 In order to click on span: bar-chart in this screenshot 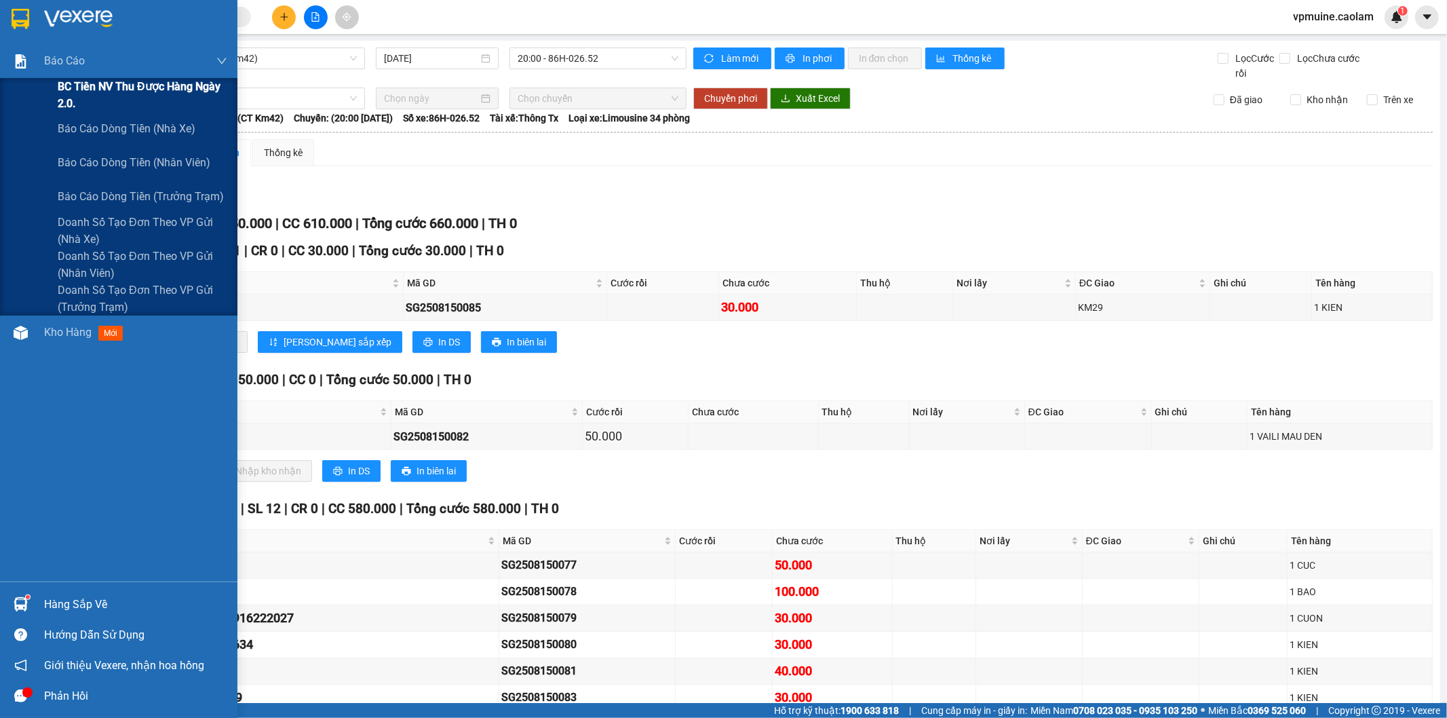, I will do `click(942, 59)`.